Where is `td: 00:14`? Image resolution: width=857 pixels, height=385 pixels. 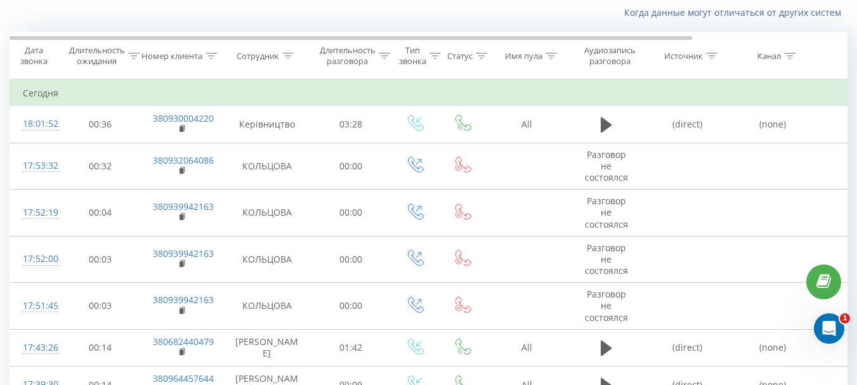
td: 00:14 is located at coordinates (100, 348).